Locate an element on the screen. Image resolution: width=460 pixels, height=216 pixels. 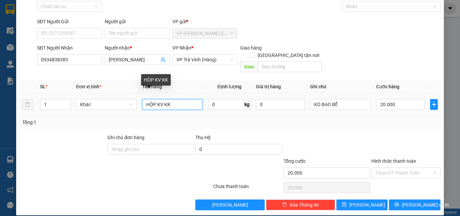
span: Tổng cước is located at coordinates (294, 161).